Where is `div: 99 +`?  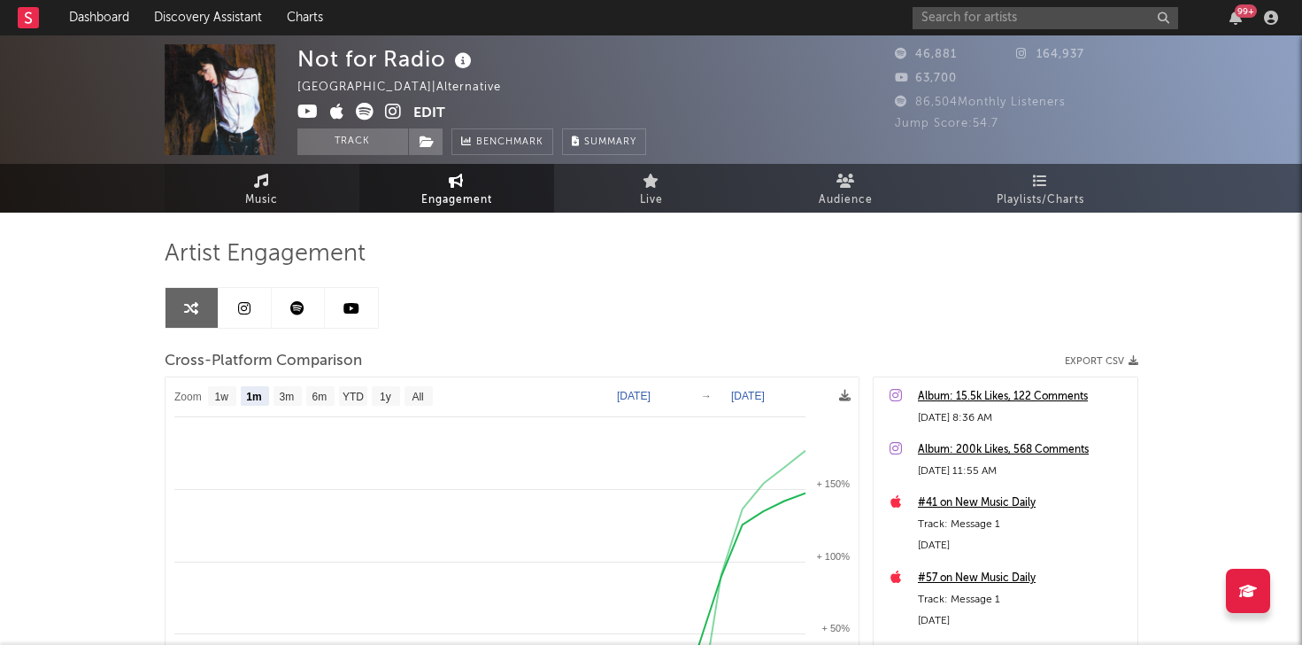
div: 99 + is located at coordinates (1246, 11).